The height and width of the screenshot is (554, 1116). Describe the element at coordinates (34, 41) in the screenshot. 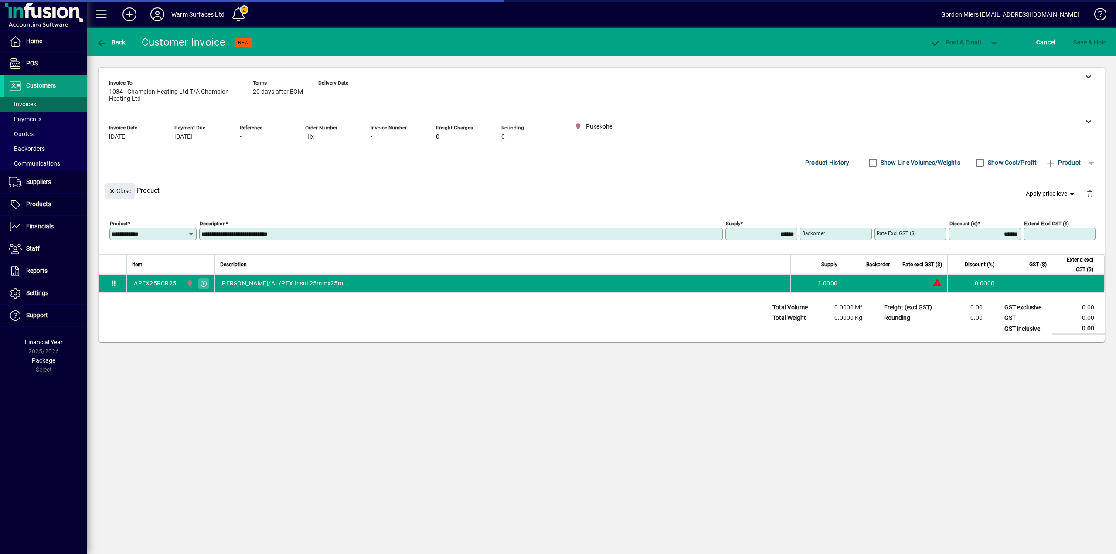

I see `span: Home` at that location.